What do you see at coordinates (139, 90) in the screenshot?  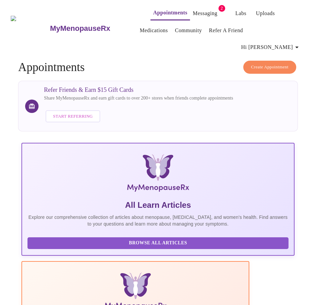 I see `h3: Refer Friends & Earn $15 Gift Cards` at bounding box center [139, 90].